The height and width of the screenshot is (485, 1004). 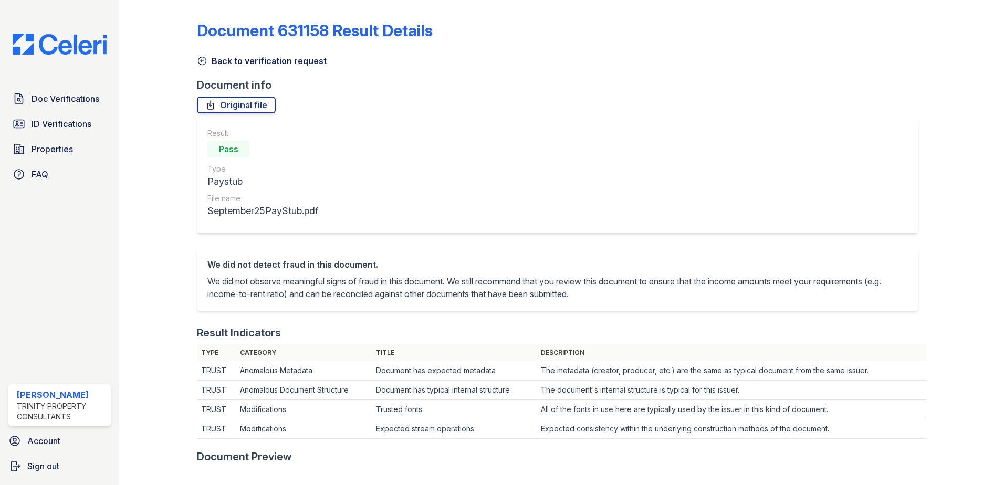 I want to click on a: Doc Verifications, so click(x=59, y=99).